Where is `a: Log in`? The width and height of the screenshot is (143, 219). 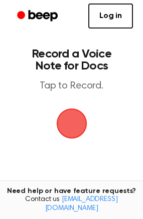 a: Log in is located at coordinates (110, 16).